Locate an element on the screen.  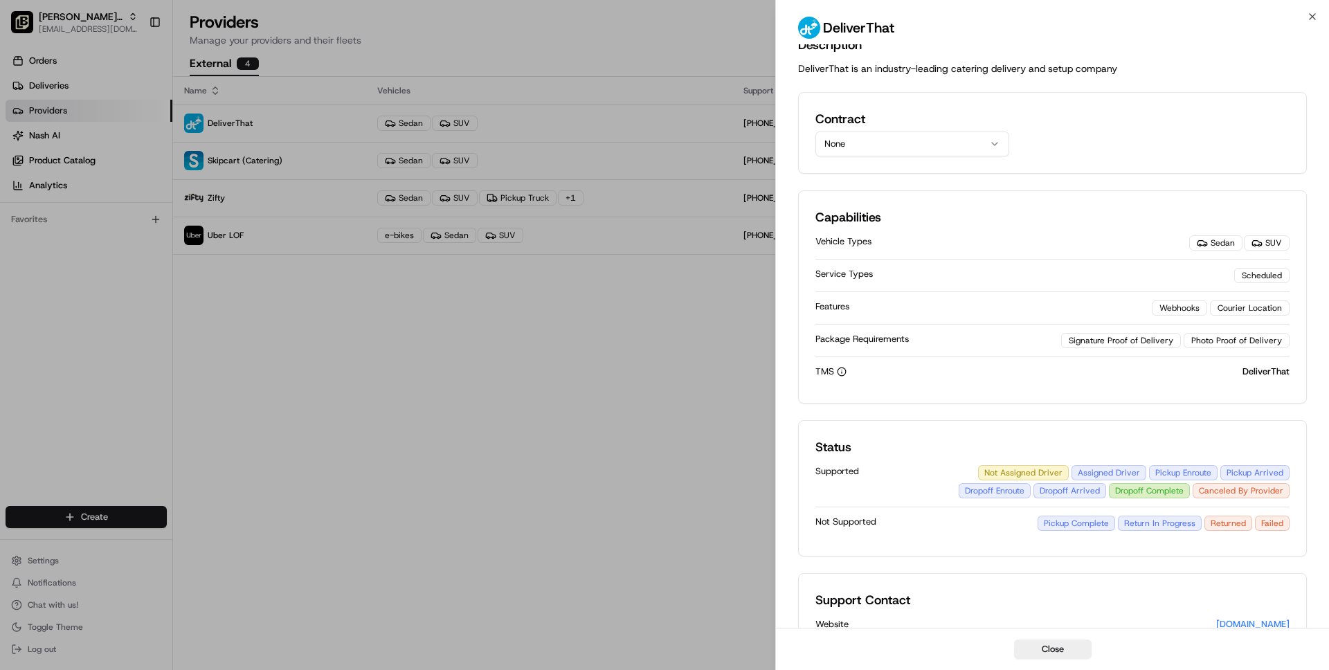
div: Courier Location is located at coordinates (1249, 308).